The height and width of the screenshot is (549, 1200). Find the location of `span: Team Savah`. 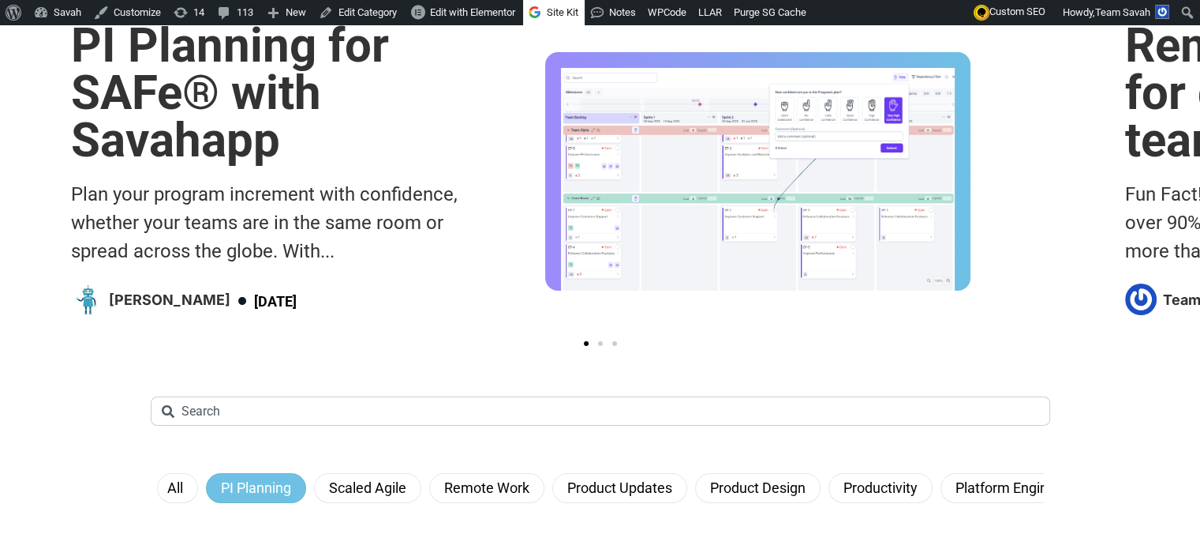

span: Team Savah is located at coordinates (1123, 12).